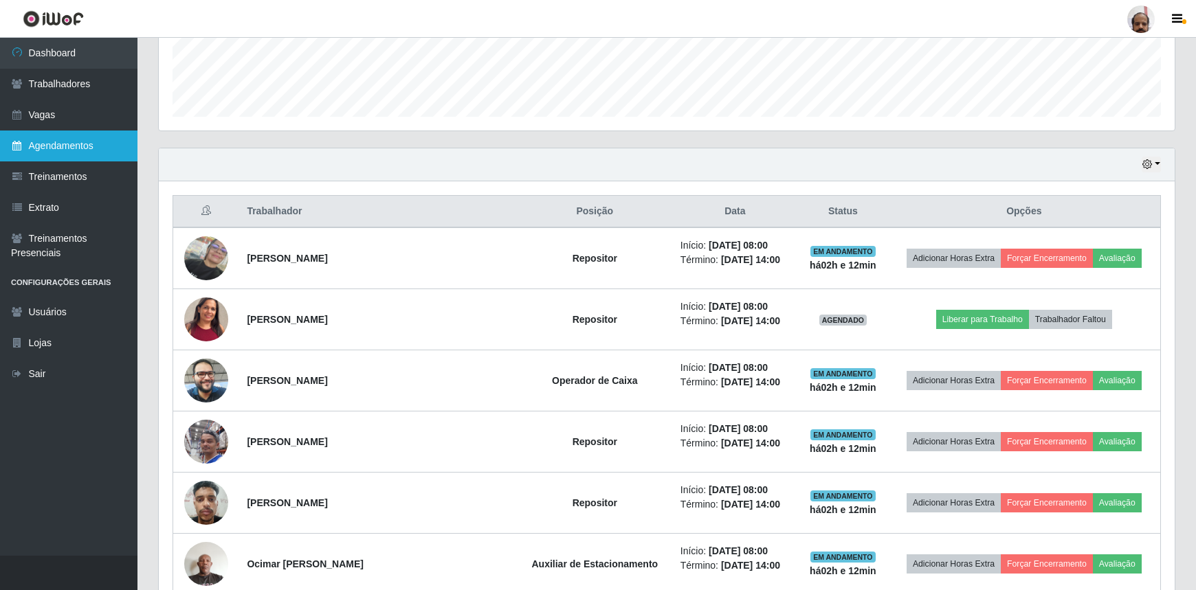  I want to click on img: 1720171489810.jpeg, so click(206, 258).